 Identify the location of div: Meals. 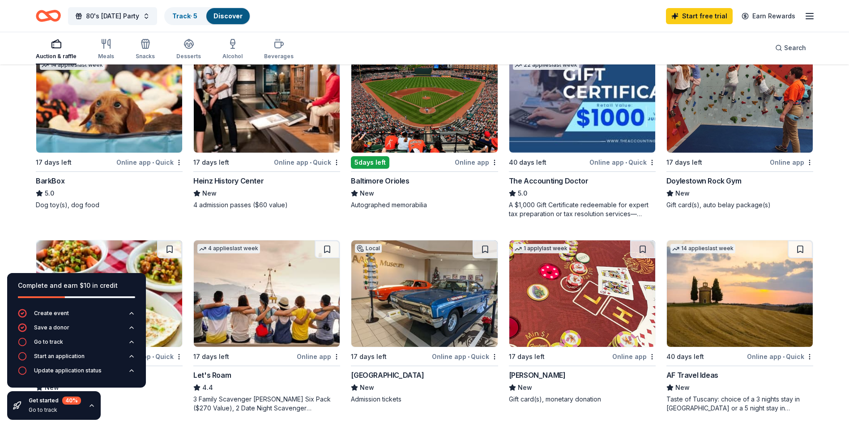
(106, 56).